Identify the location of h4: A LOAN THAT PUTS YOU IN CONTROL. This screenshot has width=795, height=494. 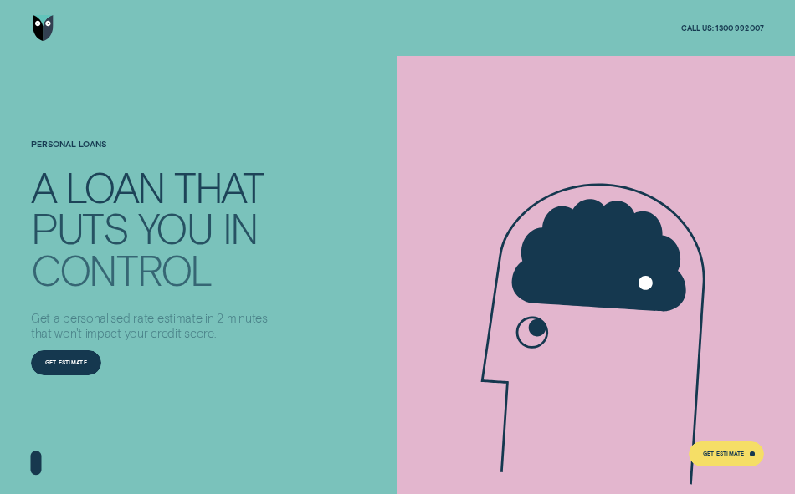
(152, 224).